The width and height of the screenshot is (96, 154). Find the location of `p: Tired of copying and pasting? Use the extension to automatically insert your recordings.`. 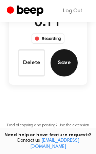

p: Tired of copying and pasting? Use the extension to automatically insert your recordings. is located at coordinates (48, 128).